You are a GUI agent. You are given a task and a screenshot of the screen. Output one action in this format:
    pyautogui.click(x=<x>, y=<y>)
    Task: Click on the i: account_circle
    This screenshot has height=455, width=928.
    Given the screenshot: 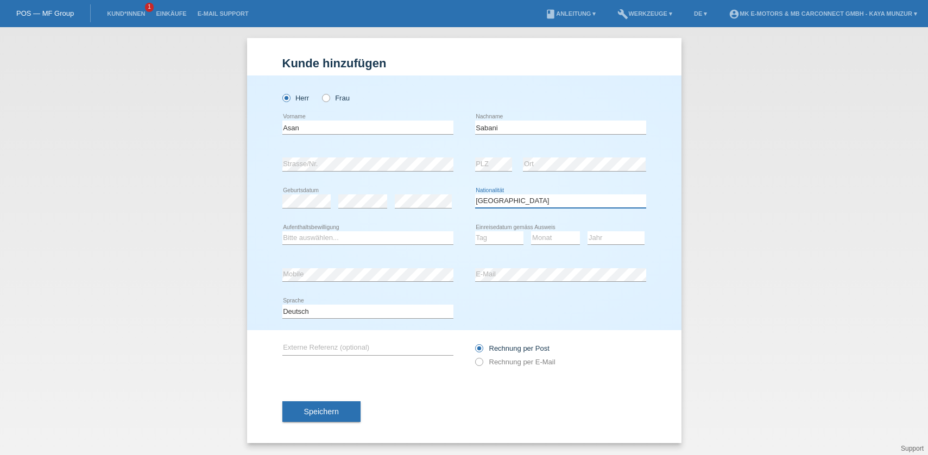 What is the action you would take?
    pyautogui.click(x=734, y=14)
    